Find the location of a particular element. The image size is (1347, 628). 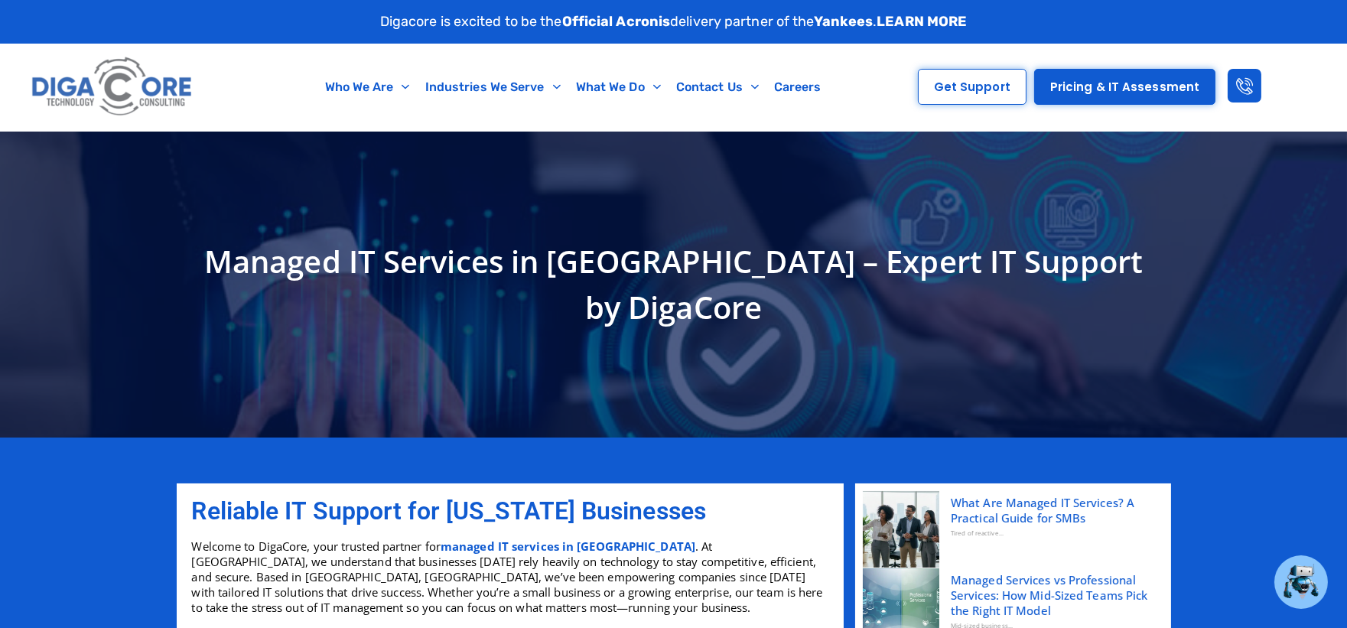

img: What Are Managed IT Services is located at coordinates (901, 529).